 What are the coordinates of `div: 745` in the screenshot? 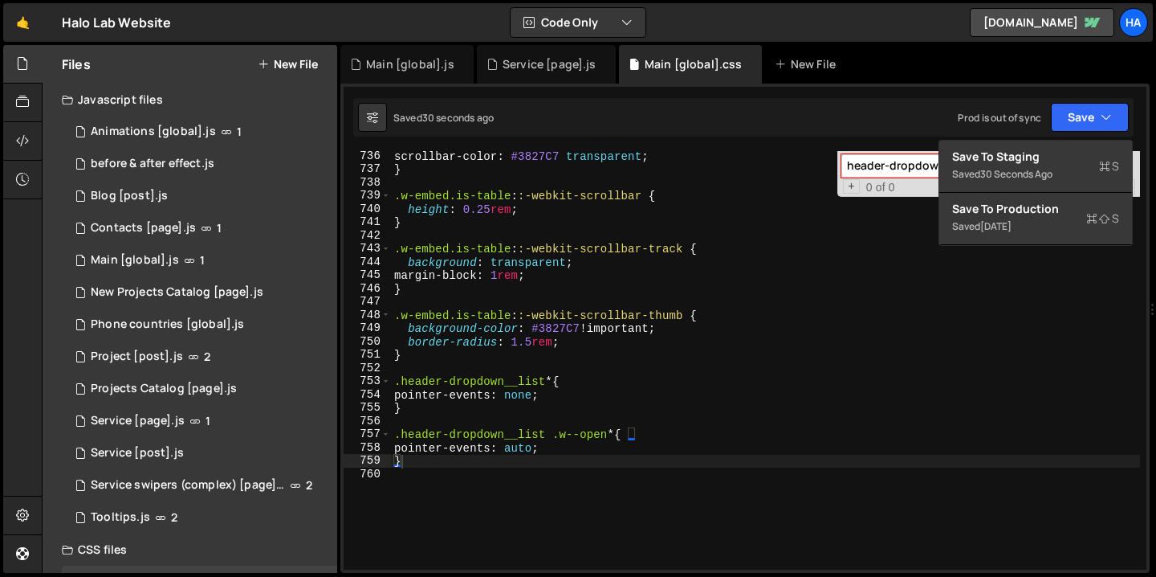 It's located at (367, 275).